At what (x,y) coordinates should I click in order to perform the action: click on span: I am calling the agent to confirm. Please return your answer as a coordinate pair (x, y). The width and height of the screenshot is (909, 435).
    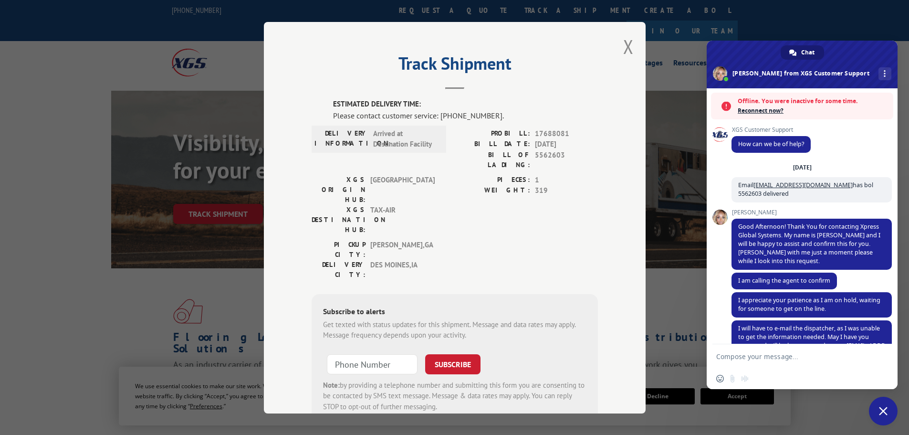
    Looking at the image, I should click on (784, 280).